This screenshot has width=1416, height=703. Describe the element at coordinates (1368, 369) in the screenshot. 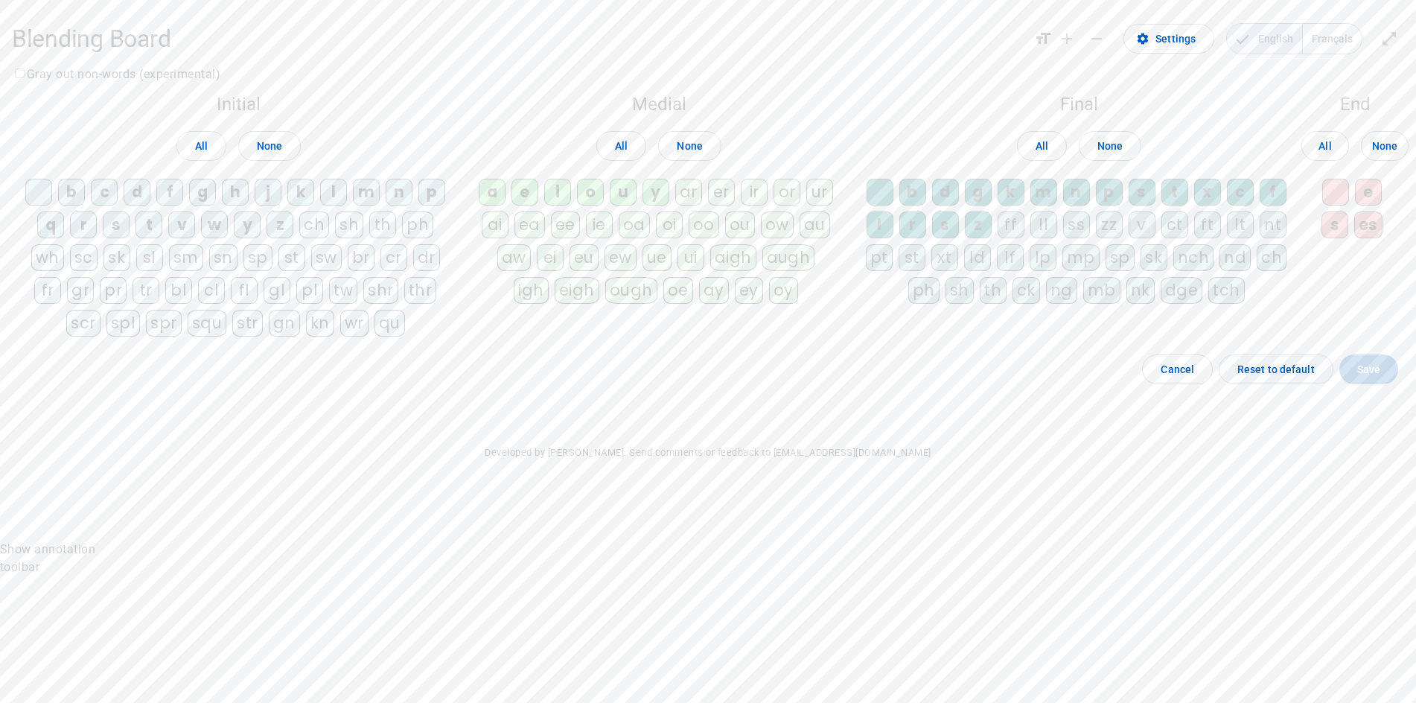

I see `span: Save` at that location.